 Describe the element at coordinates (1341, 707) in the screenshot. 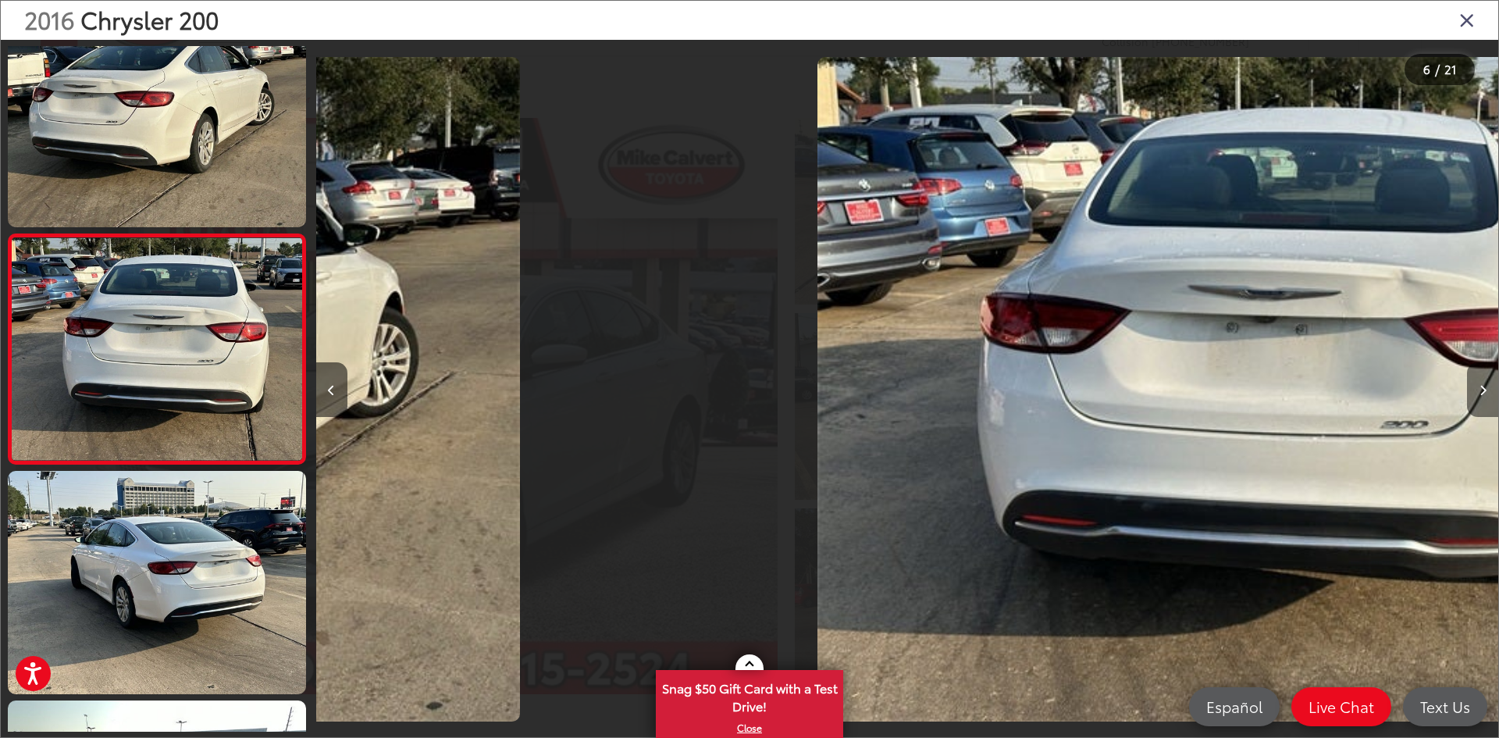

I see `a: Live Chat` at that location.